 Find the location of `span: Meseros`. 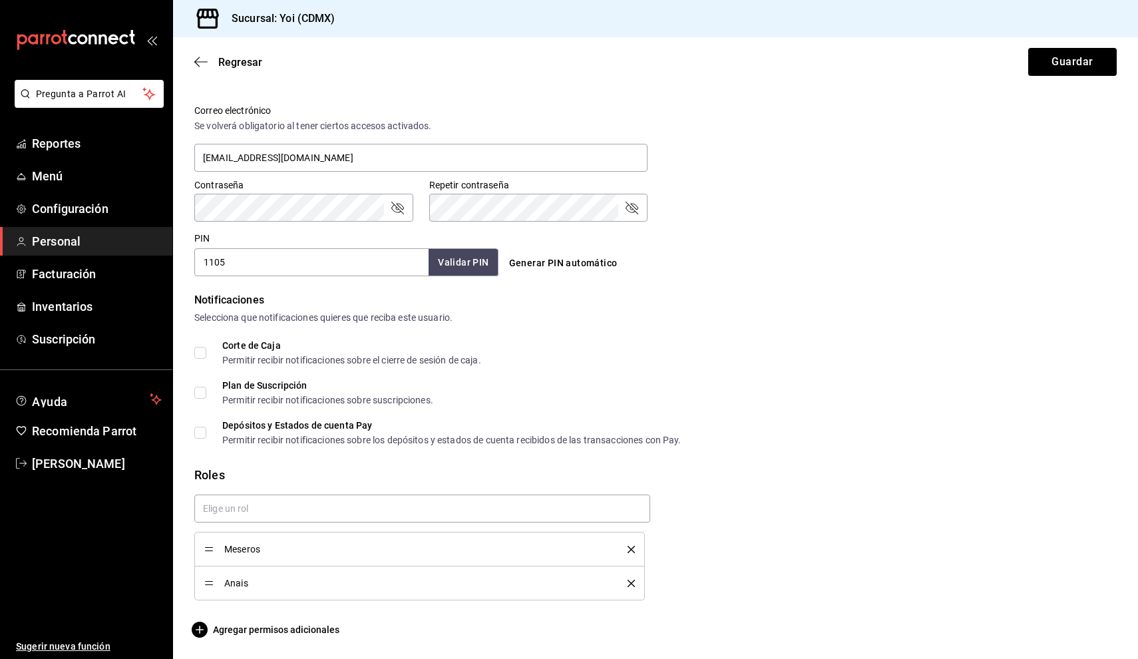

span: Meseros is located at coordinates (416, 549).